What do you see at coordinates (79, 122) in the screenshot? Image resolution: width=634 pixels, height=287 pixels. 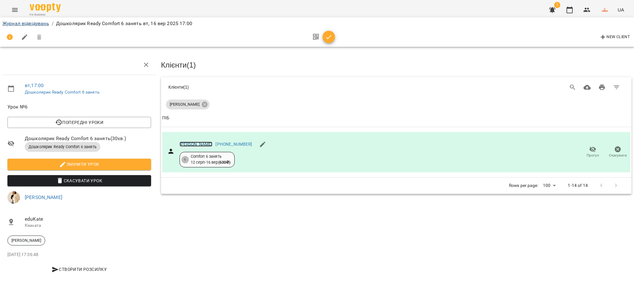 I see `button: Попередні уроки` at bounding box center [79, 122].